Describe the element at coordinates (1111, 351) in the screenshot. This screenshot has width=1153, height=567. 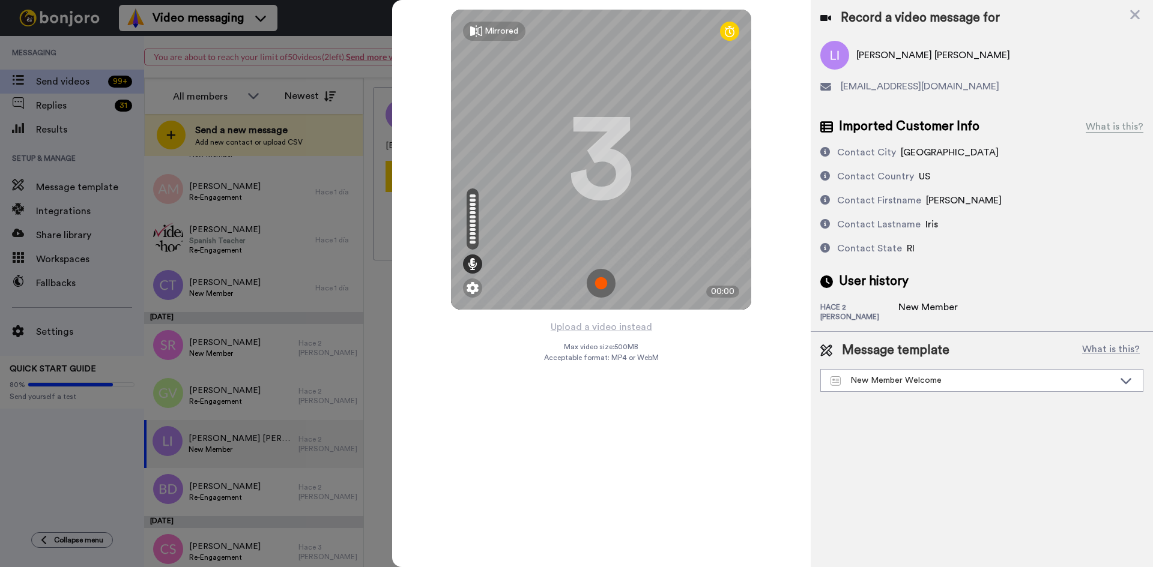
I see `button: What is this?` at that location.